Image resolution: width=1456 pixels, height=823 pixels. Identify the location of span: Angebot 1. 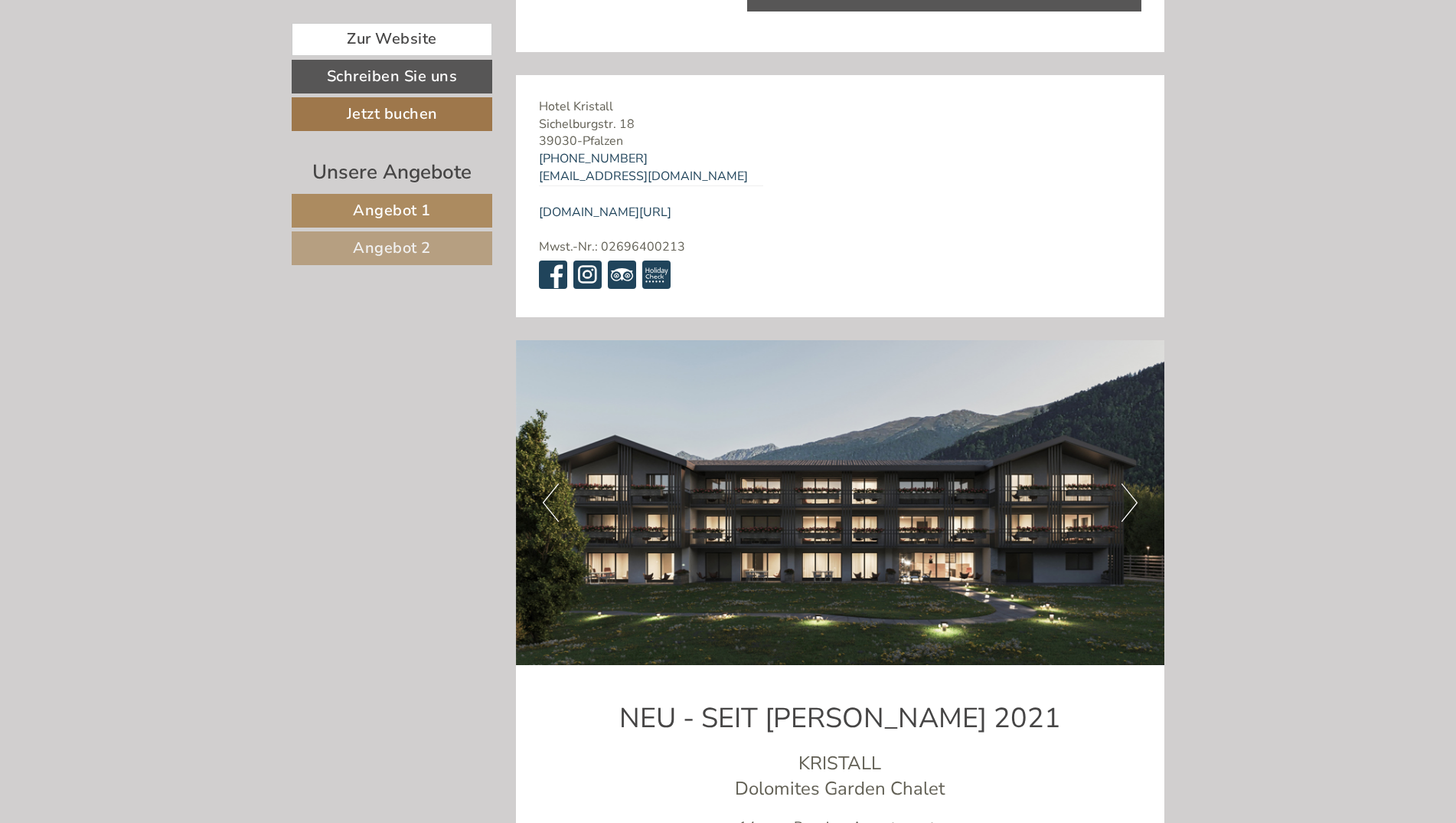
(392, 210).